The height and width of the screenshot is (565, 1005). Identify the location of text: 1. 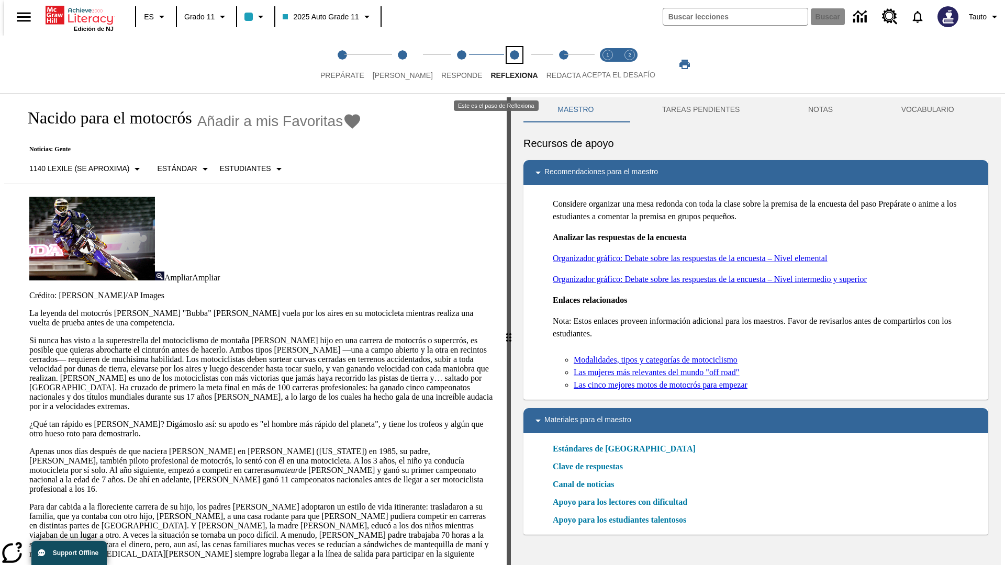
(607, 55).